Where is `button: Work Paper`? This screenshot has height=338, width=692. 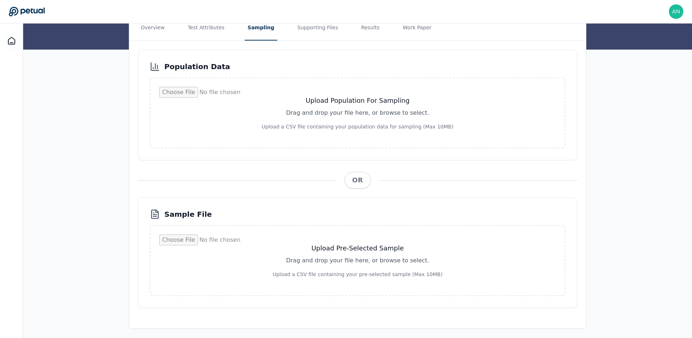 button: Work Paper is located at coordinates (417, 28).